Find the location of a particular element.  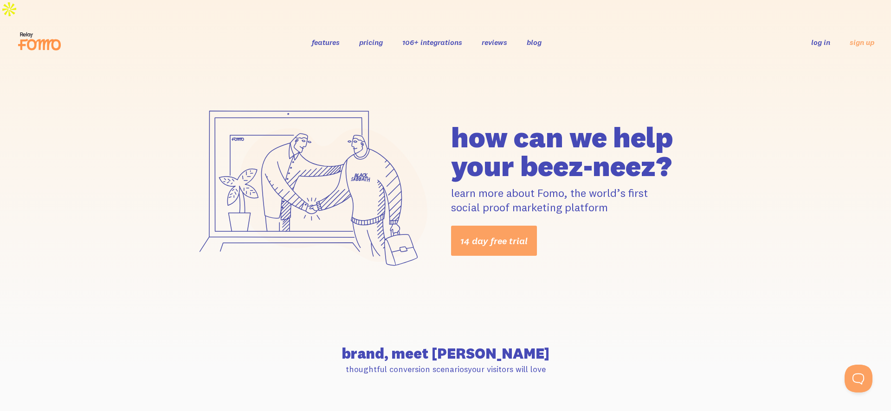

a: reviews is located at coordinates (494, 42).